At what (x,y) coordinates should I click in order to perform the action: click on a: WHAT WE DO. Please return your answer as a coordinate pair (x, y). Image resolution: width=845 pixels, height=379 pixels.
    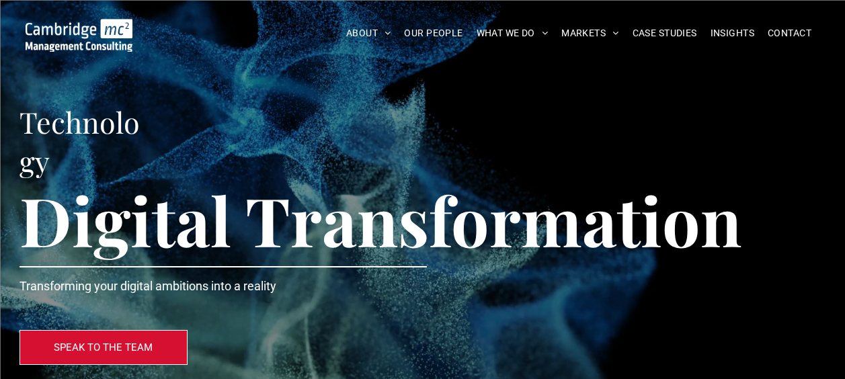
    Looking at the image, I should click on (512, 33).